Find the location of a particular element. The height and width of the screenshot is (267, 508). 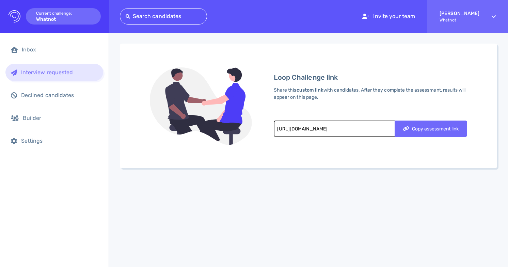

div: Declined candidates is located at coordinates (59, 95).